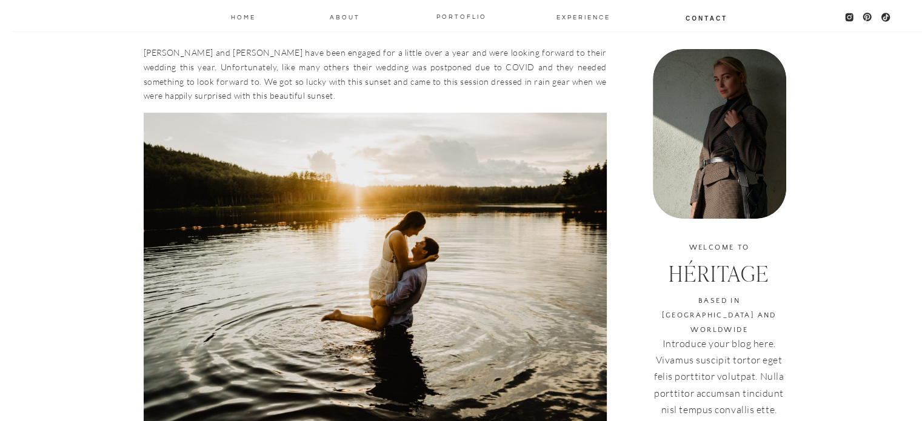 Image resolution: width=922 pixels, height=421 pixels. Describe the element at coordinates (578, 16) in the screenshot. I see `nav: EXPERIENCE` at that location.